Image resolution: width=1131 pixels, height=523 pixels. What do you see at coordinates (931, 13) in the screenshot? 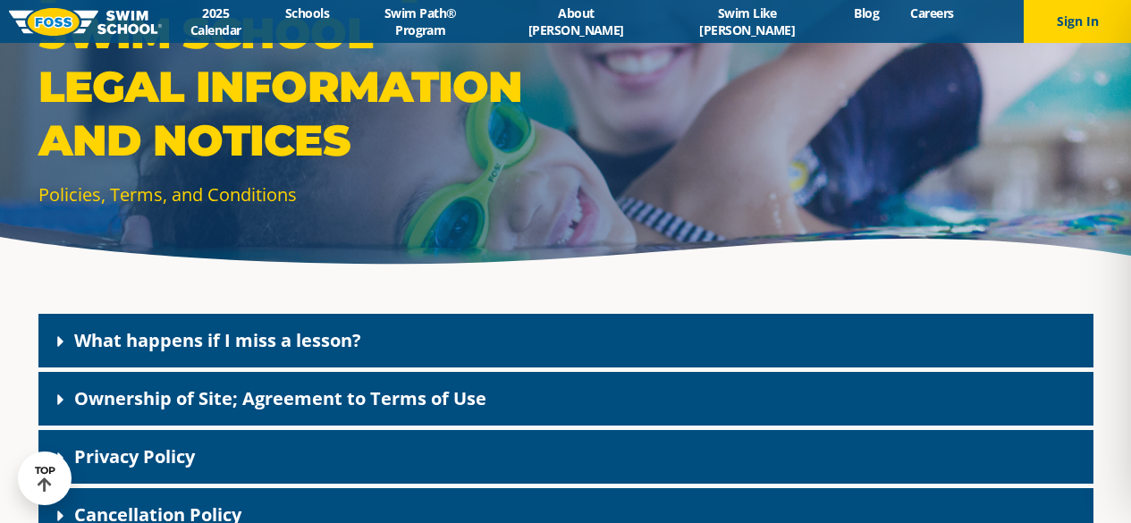
I see `a: Careers` at bounding box center [931, 13].